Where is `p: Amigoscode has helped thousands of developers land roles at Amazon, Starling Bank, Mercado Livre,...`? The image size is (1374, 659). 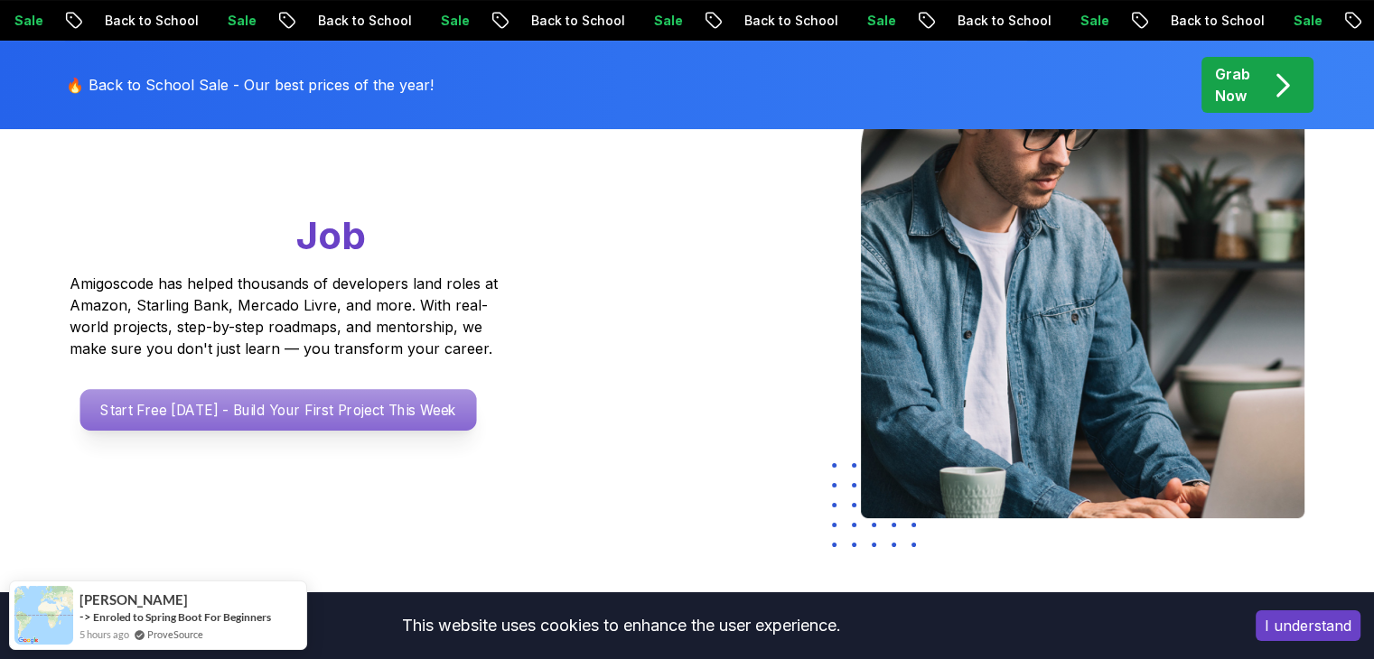
p: Amigoscode has helped thousands of developers land roles at Amazon, Starling Bank, Mercado Livre,... is located at coordinates (286, 316).